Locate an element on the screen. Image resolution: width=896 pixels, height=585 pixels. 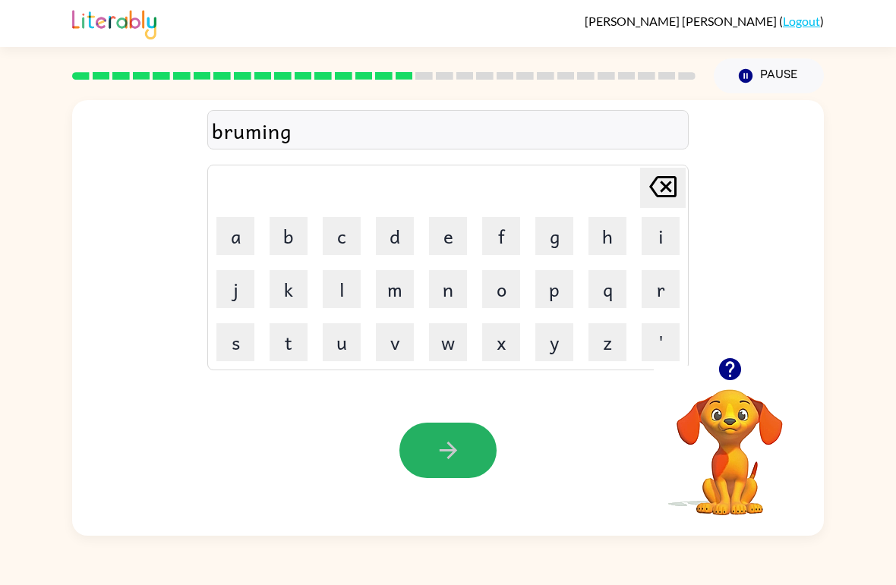
button: v is located at coordinates (395, 342).